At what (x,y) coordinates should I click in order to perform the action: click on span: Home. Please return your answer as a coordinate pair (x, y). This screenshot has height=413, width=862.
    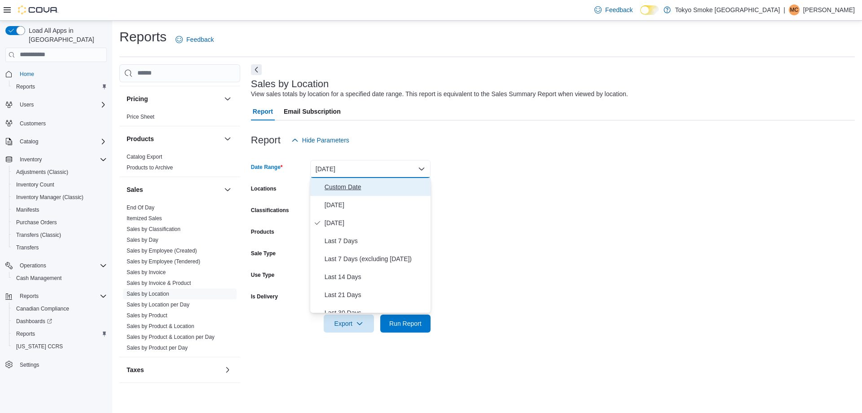
    Looking at the image, I should click on (62, 74).